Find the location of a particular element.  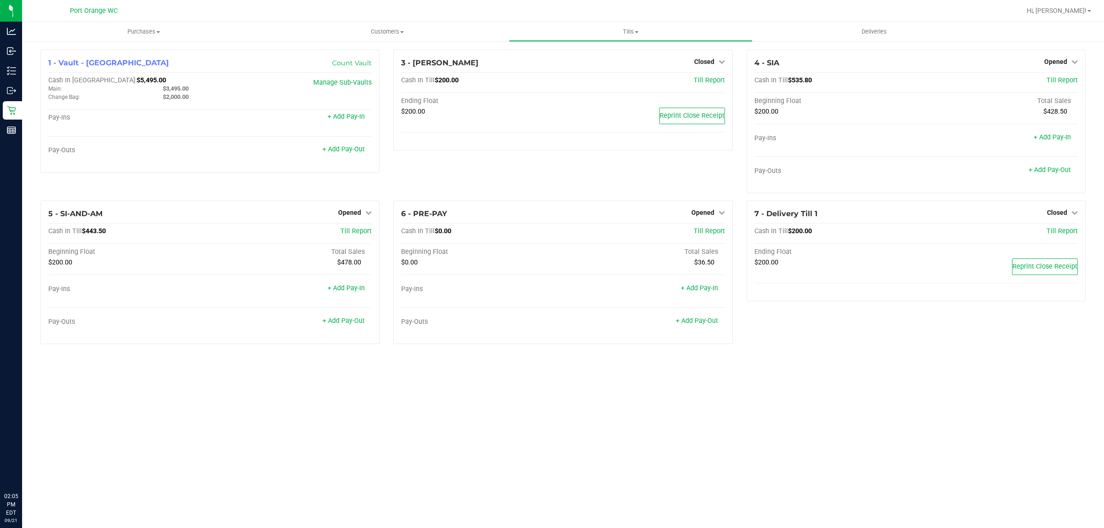

span: $2,000.00 is located at coordinates (176, 97).